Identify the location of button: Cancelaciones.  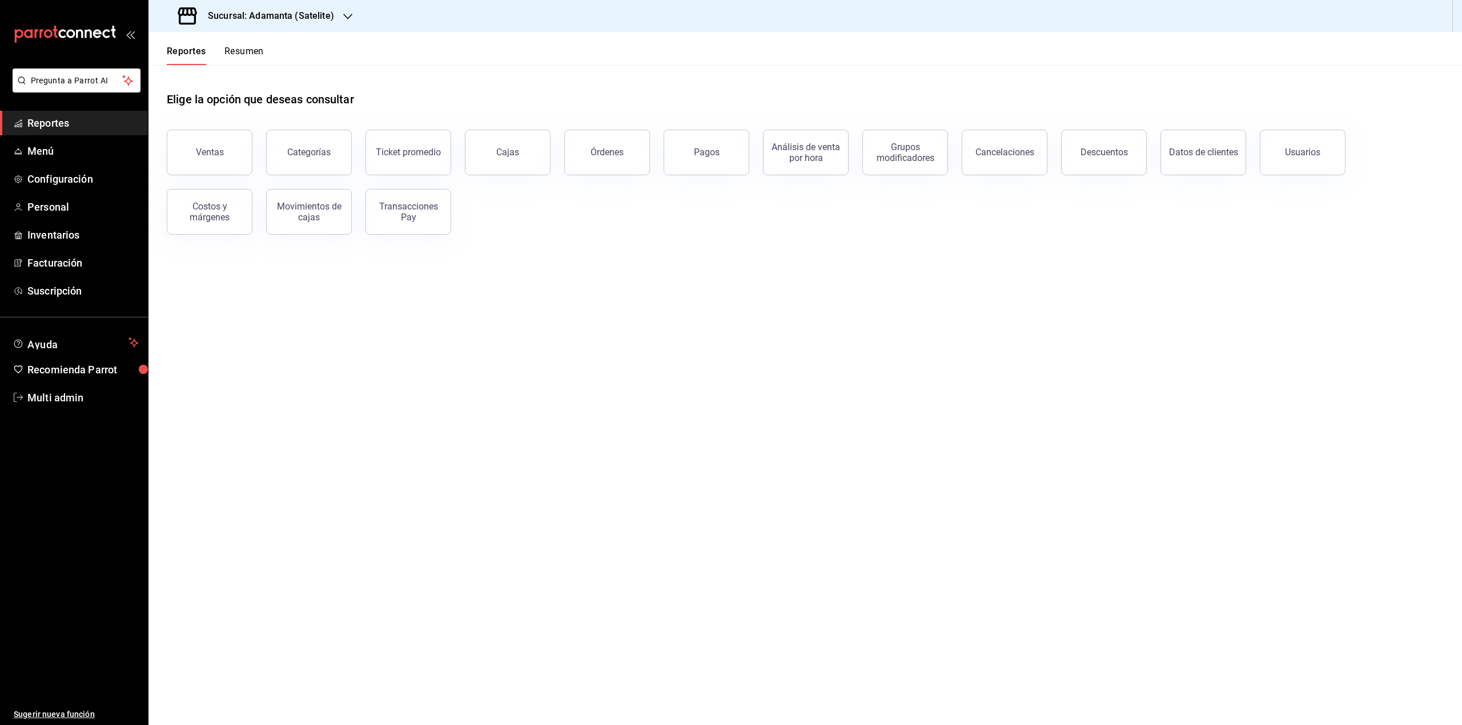
(1005, 153).